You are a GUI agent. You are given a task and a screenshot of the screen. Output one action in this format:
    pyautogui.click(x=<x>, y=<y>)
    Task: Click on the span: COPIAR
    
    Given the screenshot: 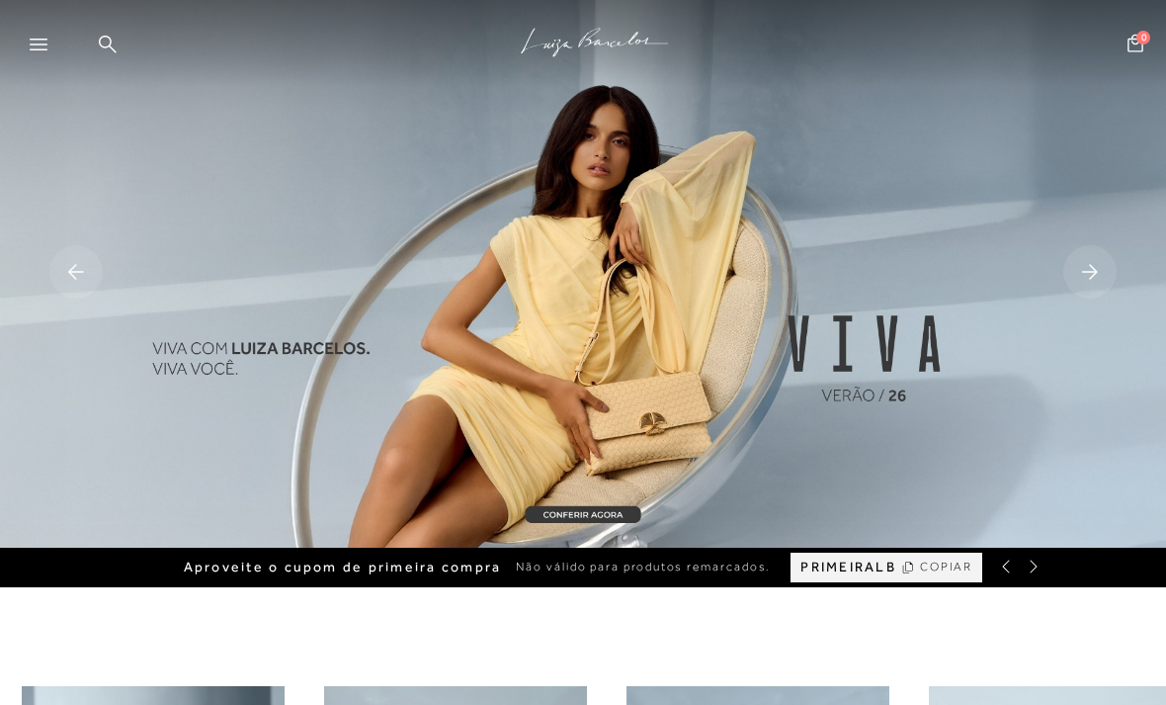 What is the action you would take?
    pyautogui.click(x=947, y=566)
    